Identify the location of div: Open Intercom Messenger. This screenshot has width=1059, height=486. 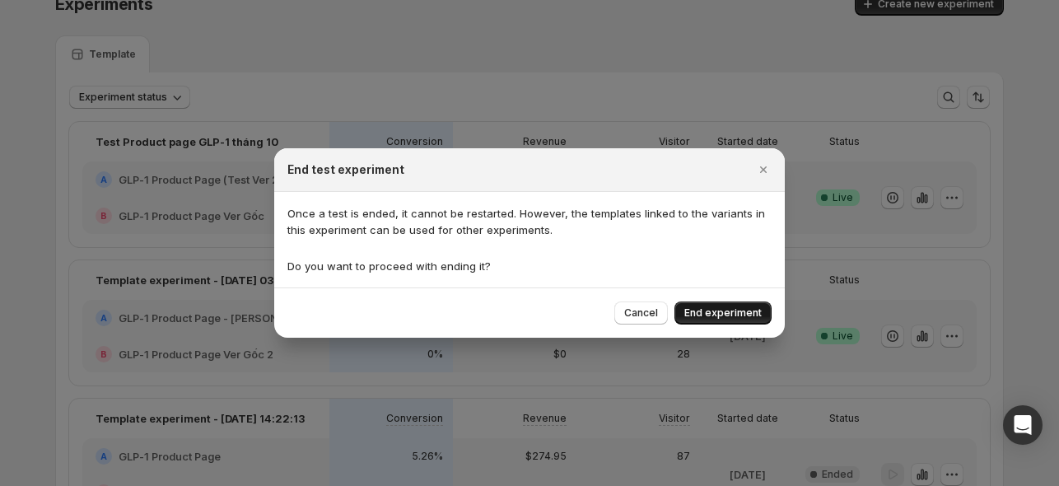
(1023, 425).